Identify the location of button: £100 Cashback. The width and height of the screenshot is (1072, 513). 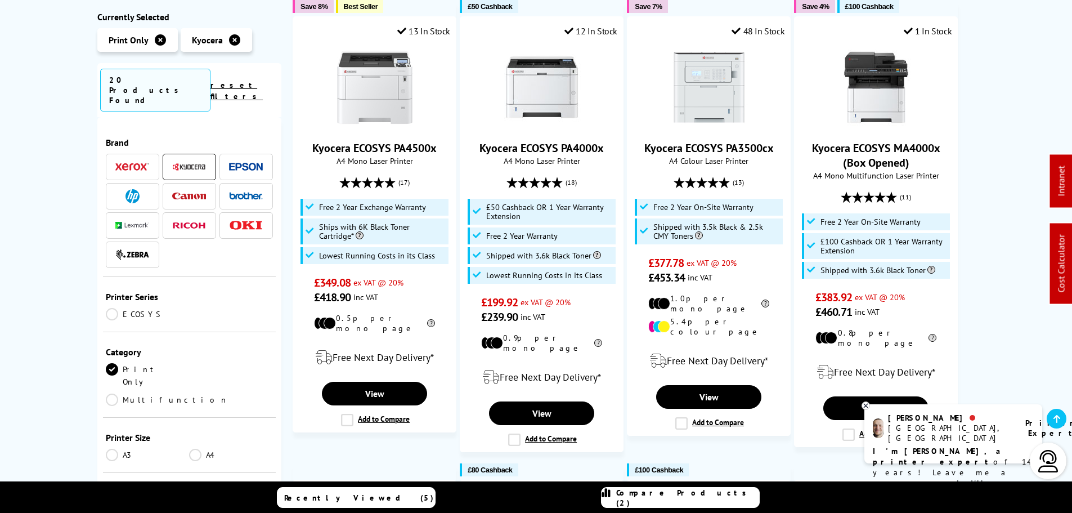
(658, 469).